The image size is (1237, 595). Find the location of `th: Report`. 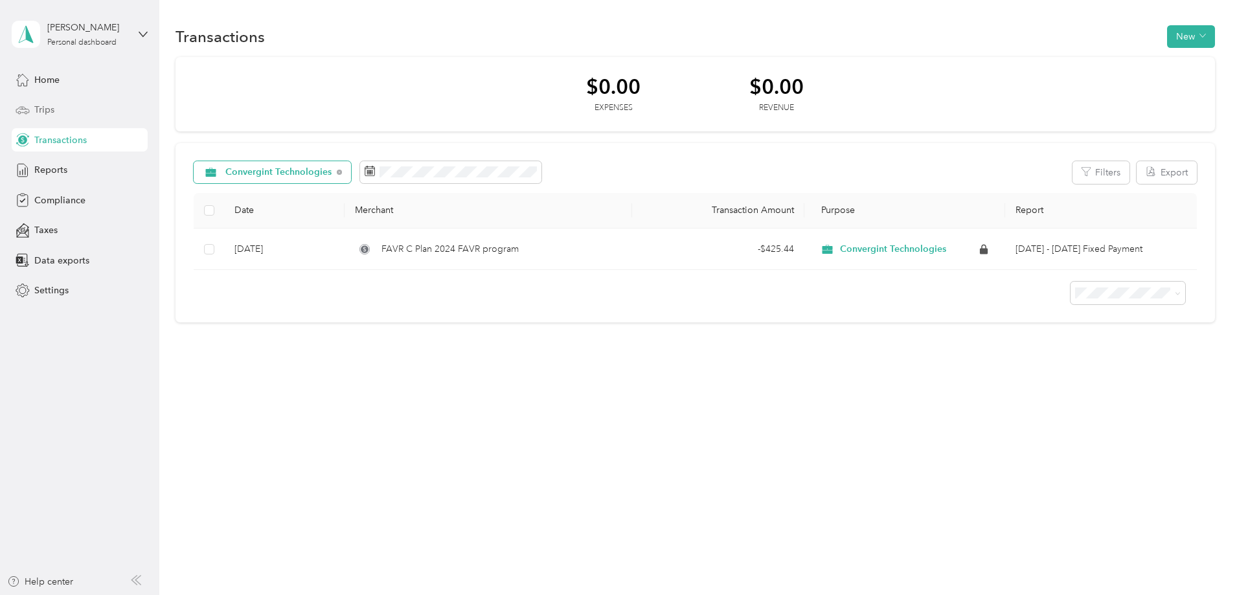

th: Report is located at coordinates (1101, 210).